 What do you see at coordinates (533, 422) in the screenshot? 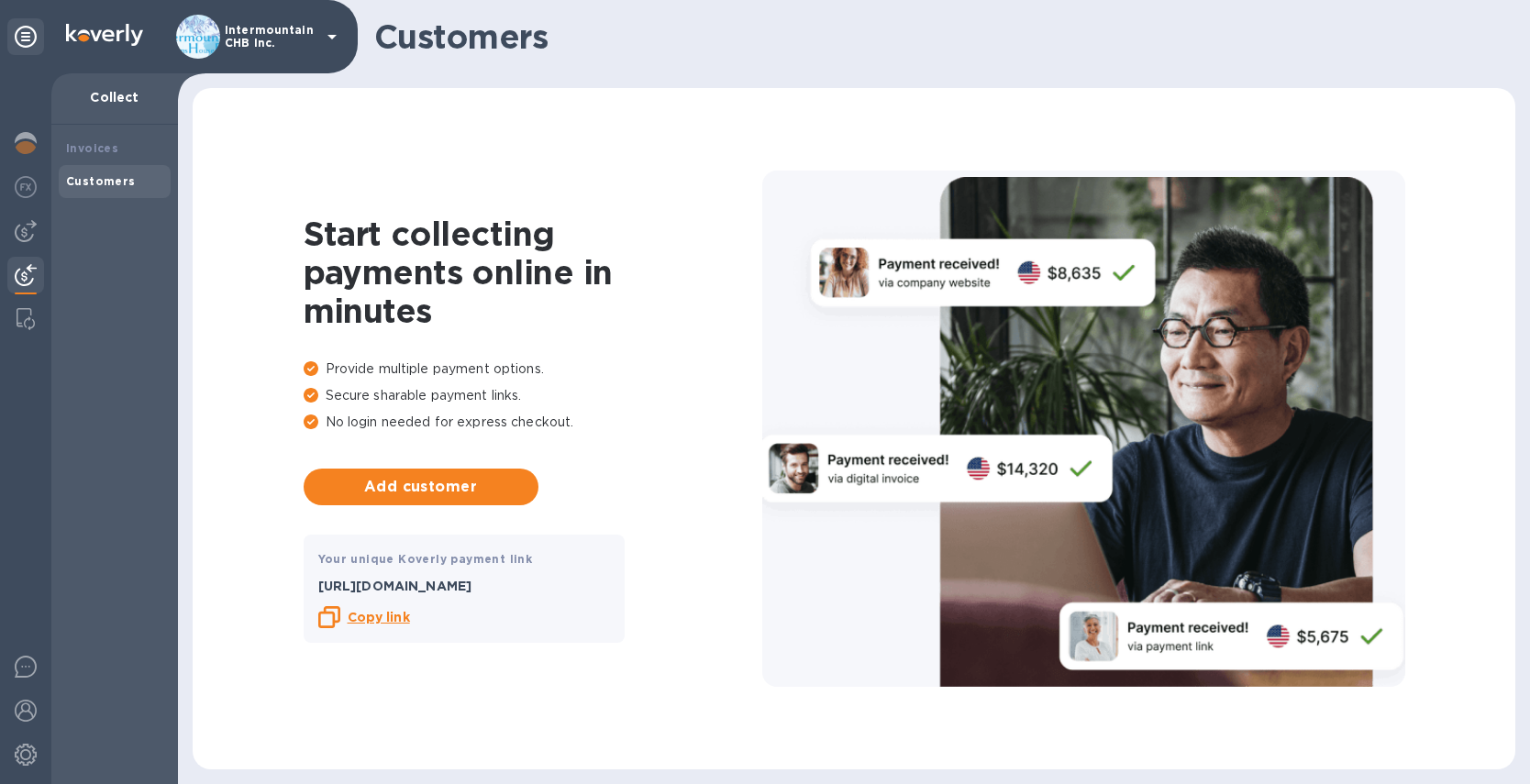
I see `p: No login needed for express checkout.` at bounding box center [533, 422].